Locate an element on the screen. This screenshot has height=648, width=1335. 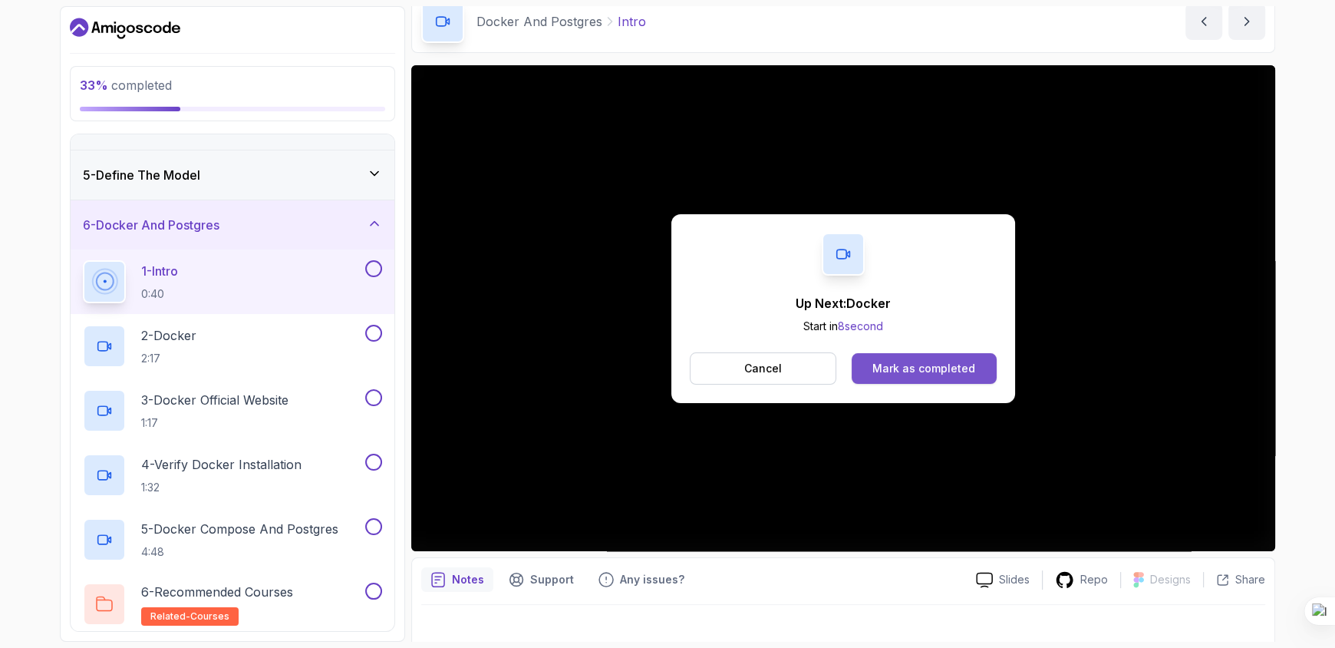
button: 2-Docker2:17 is located at coordinates (232, 346).